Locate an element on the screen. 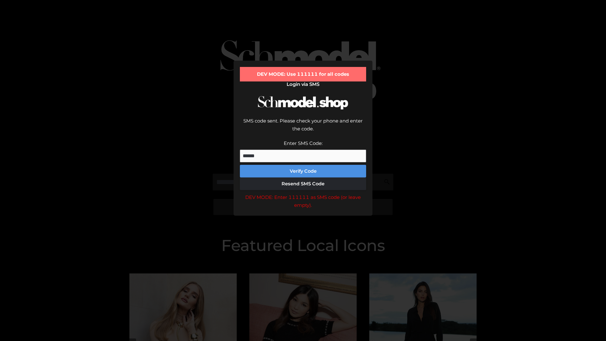 The height and width of the screenshot is (341, 606). label: Enter SMS Code: is located at coordinates (303, 143).